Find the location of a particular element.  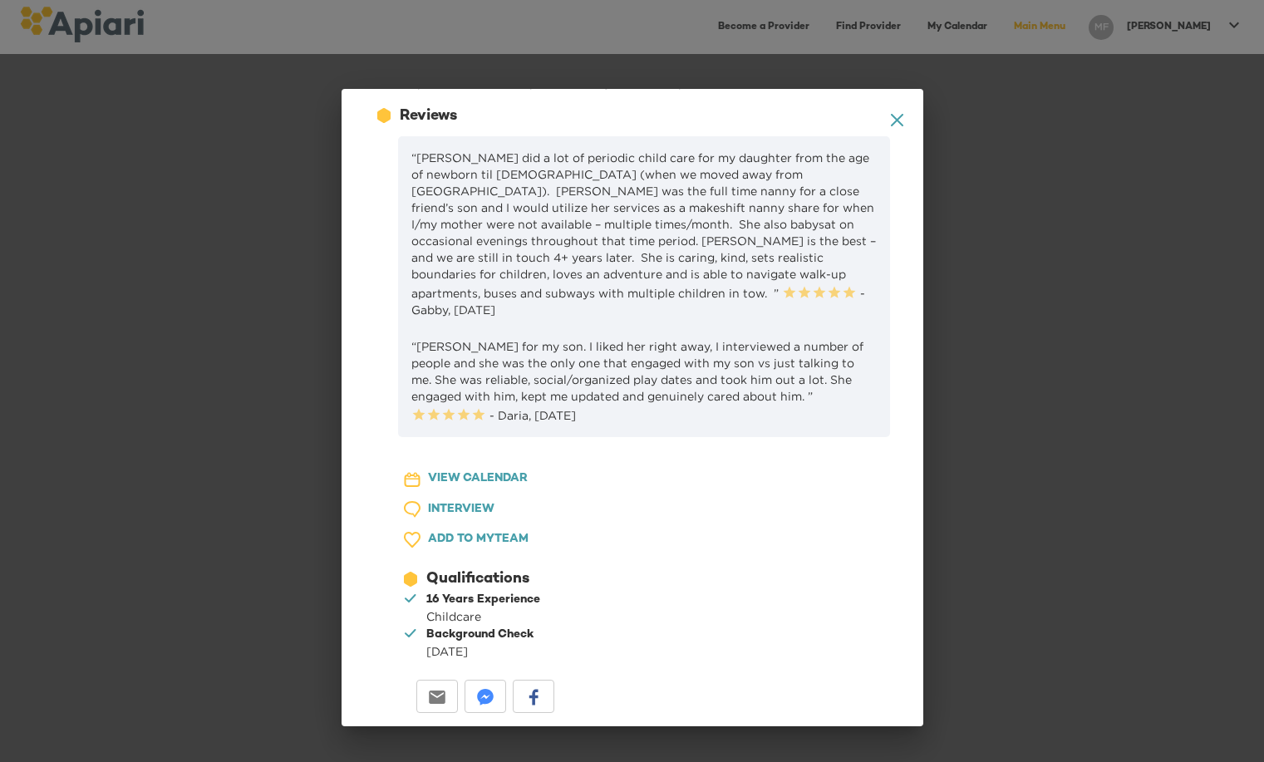

span: INTERVIEW is located at coordinates (461, 510).